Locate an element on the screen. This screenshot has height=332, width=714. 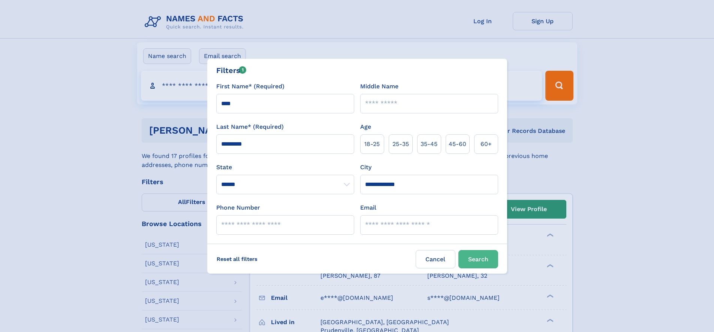
label: Last Name* (Required) is located at coordinates (250, 127).